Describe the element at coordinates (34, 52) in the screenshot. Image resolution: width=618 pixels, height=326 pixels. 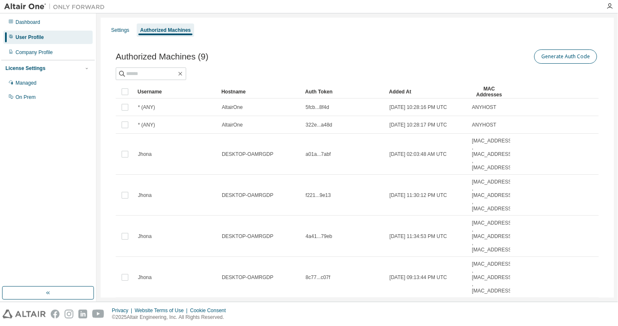
I see `div: Company Profile` at that location.